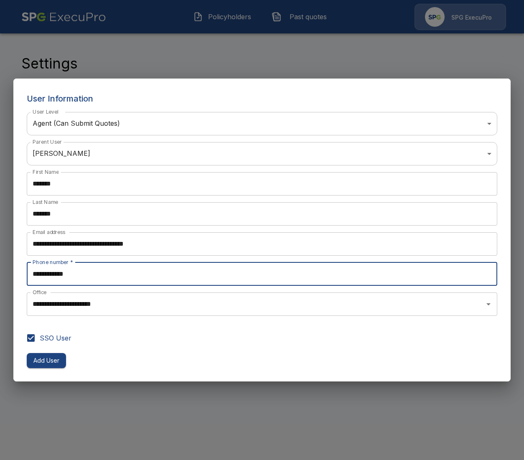 This screenshot has width=524, height=460. What do you see at coordinates (46, 360) in the screenshot?
I see `button: Add User` at bounding box center [46, 360].